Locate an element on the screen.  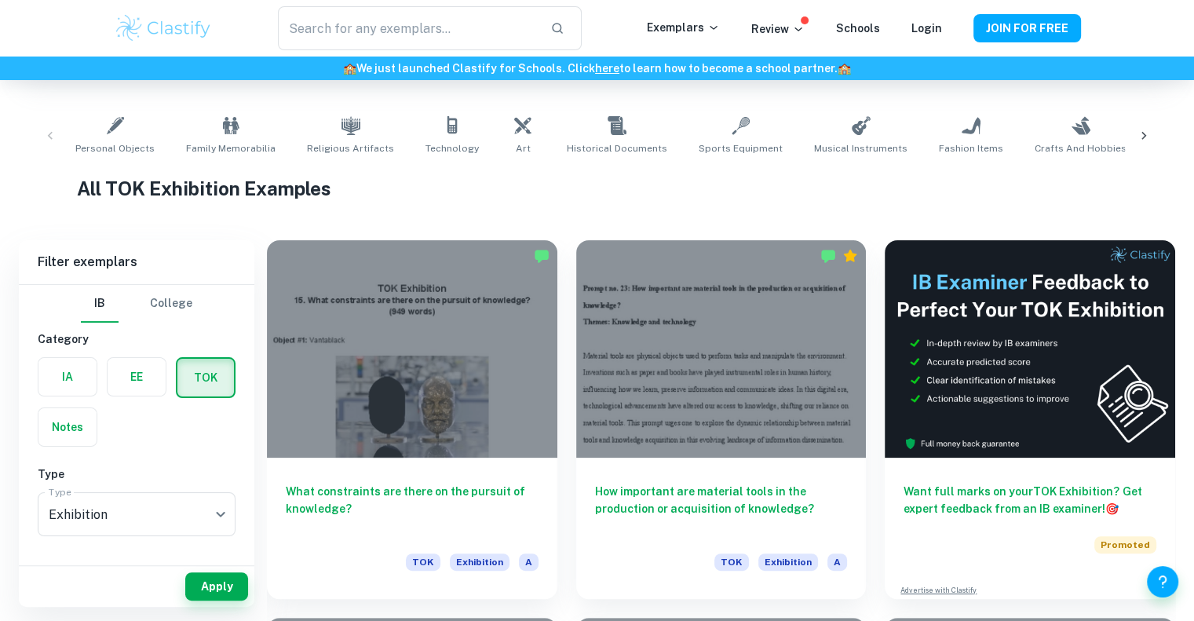
span: Historical Documents is located at coordinates (617, 148).